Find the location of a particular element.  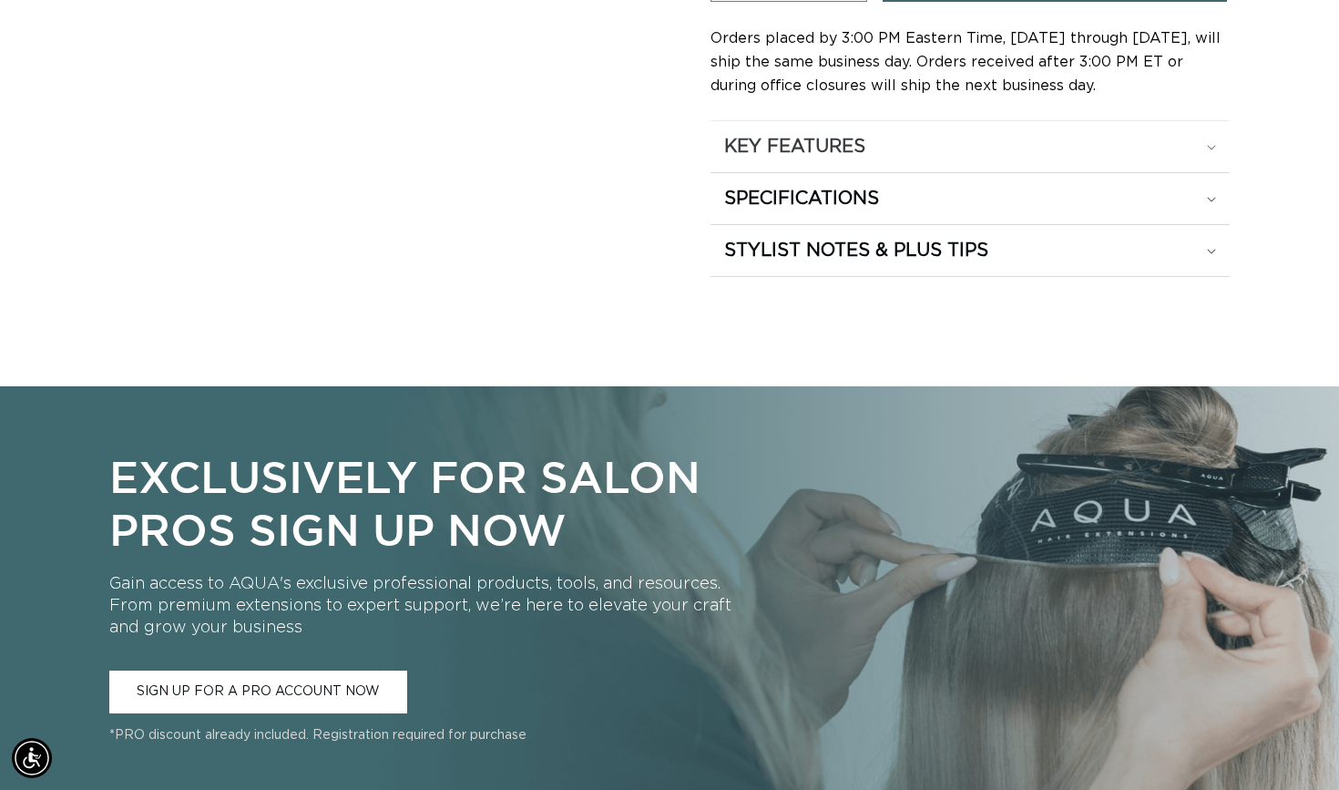

div: Accessibility Menu is located at coordinates (32, 758).